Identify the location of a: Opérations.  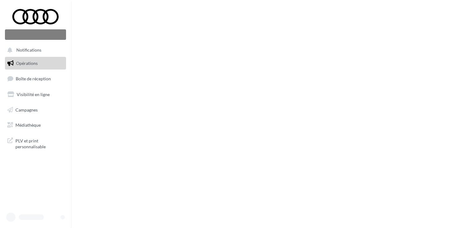
(36, 63).